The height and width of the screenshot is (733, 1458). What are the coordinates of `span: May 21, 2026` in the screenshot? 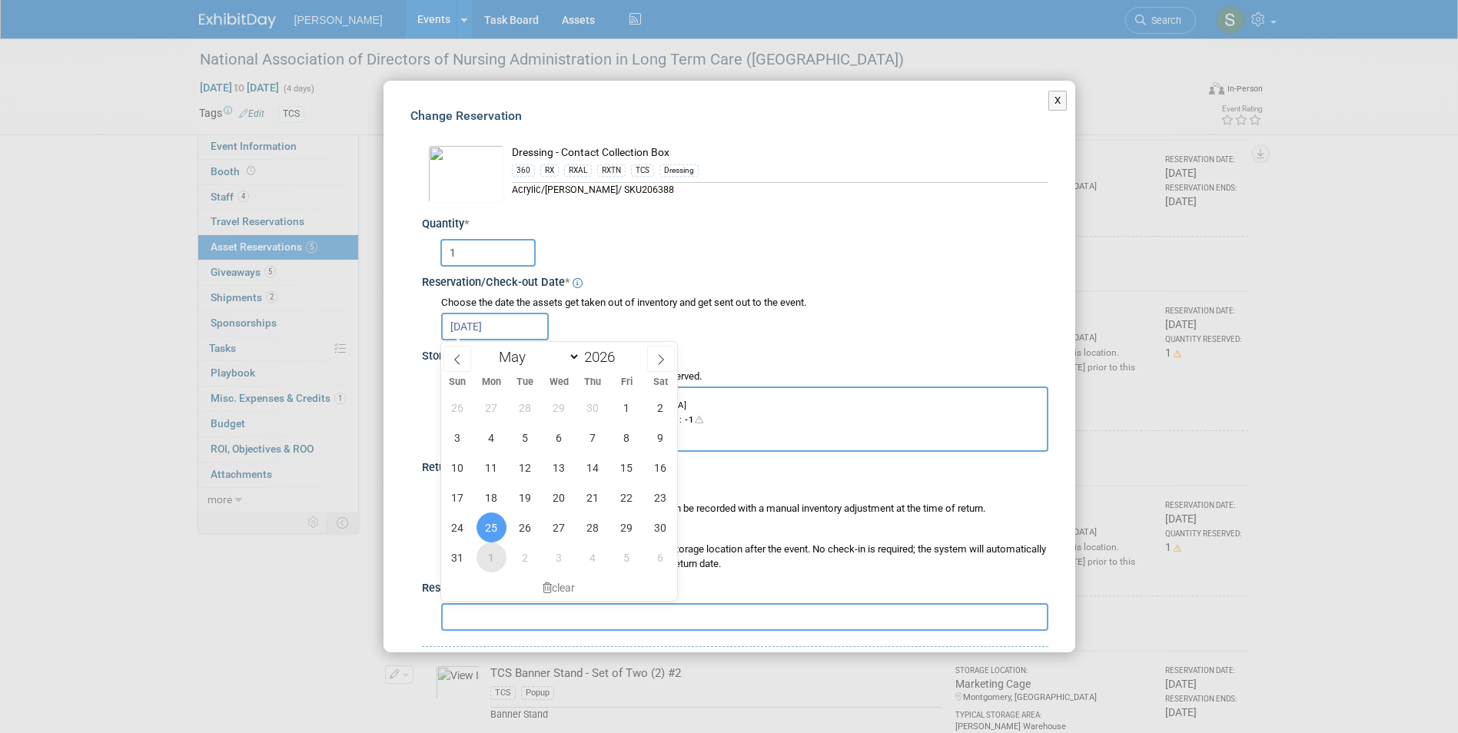 It's located at (593, 497).